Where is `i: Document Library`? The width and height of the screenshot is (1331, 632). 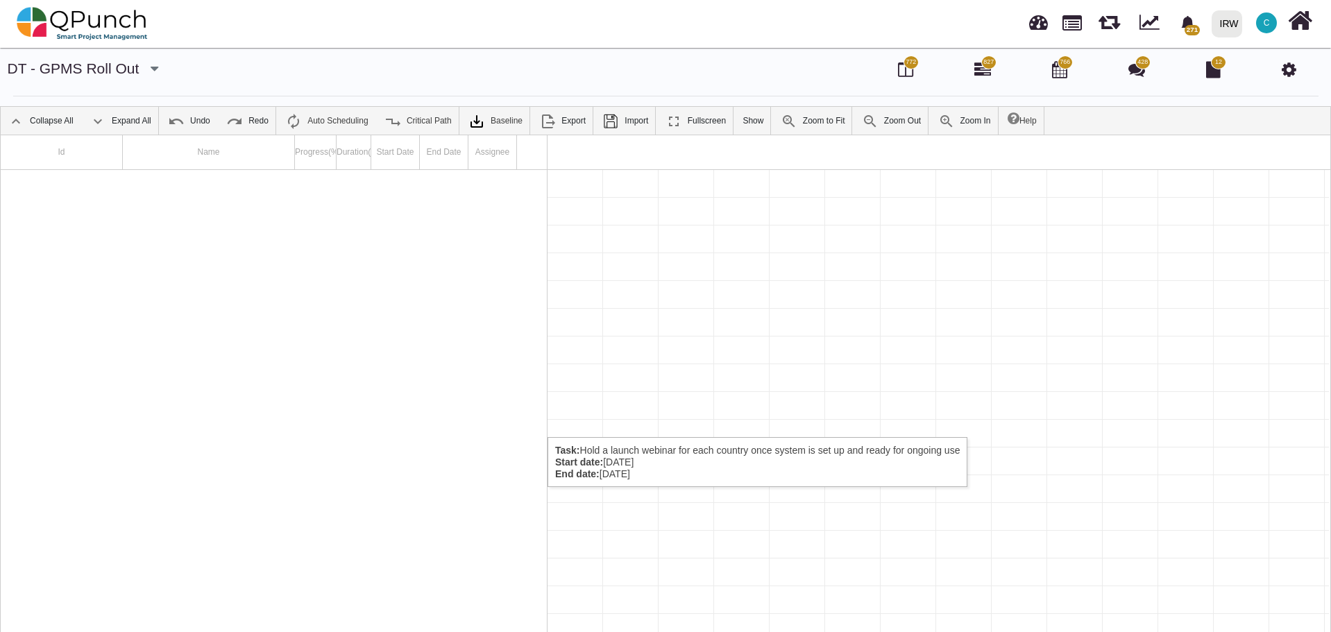
i: Document Library is located at coordinates (1213, 69).